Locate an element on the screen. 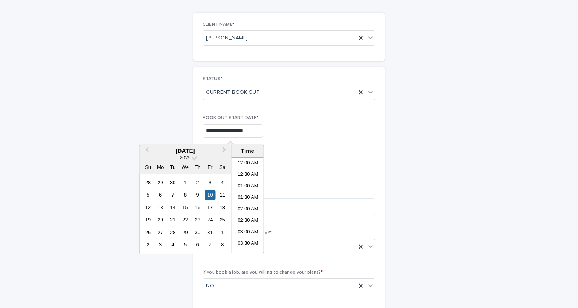 The image size is (578, 308). div: Choose Friday, October 10th, 2025 is located at coordinates (210, 194).